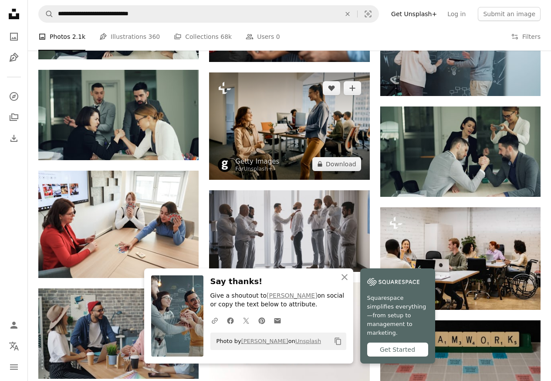 Image resolution: width=551 pixels, height=381 pixels. What do you see at coordinates (14, 37) in the screenshot?
I see `a: Photos` at bounding box center [14, 37].